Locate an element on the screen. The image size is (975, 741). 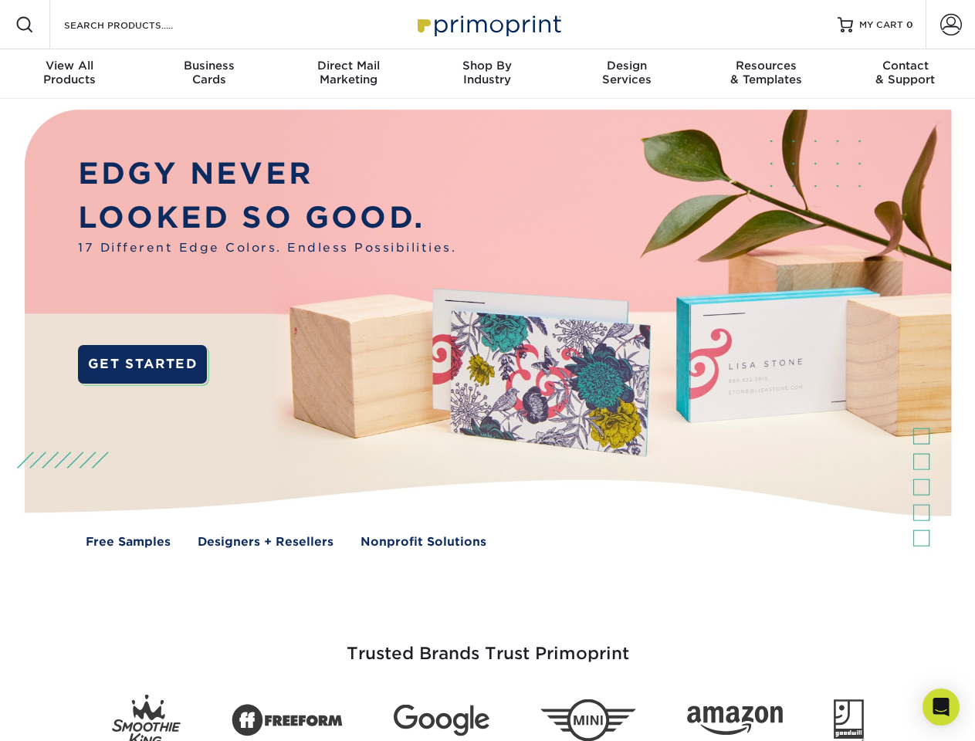
img: Goodwill is located at coordinates (848, 720).